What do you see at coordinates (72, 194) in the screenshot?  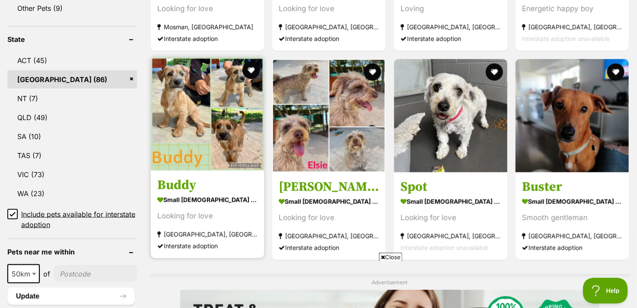 I see `a: WA (23)` at bounding box center [72, 194].